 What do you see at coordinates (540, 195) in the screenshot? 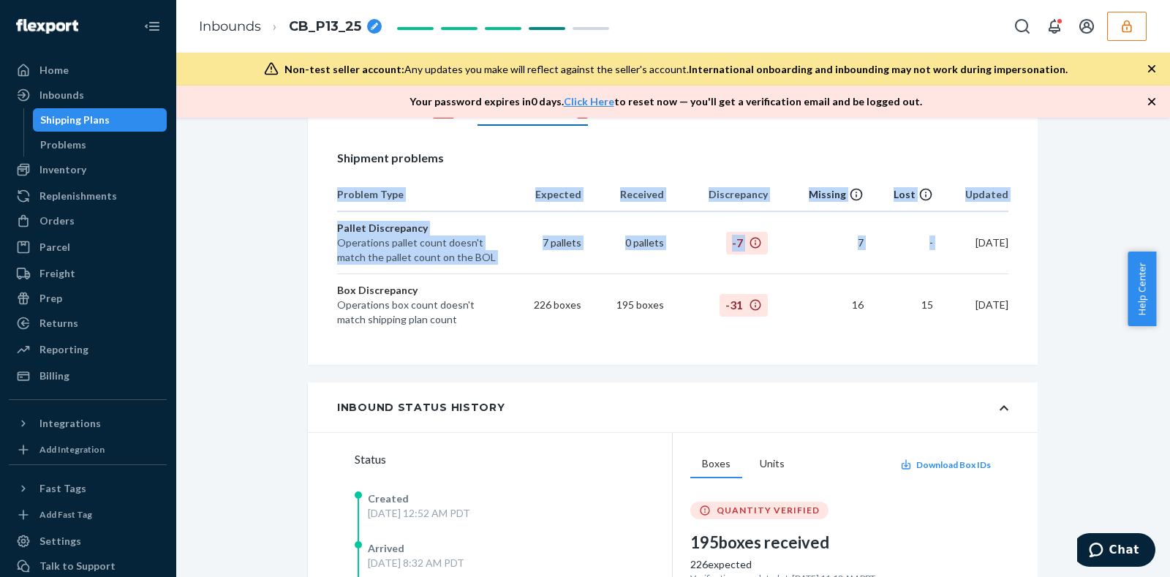
I see `th: Expected` at bounding box center [540, 195].